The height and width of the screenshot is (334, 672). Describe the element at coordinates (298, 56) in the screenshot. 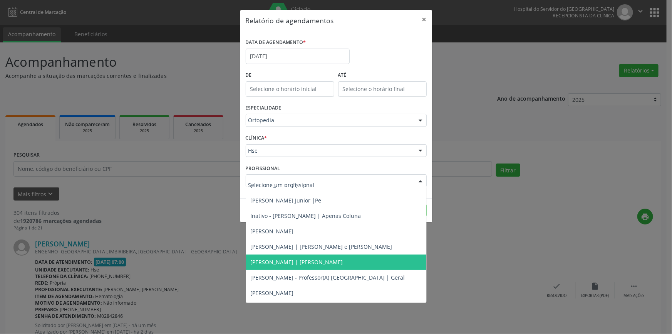

I see `input: Selecione uma data ou intervalo` at that location.